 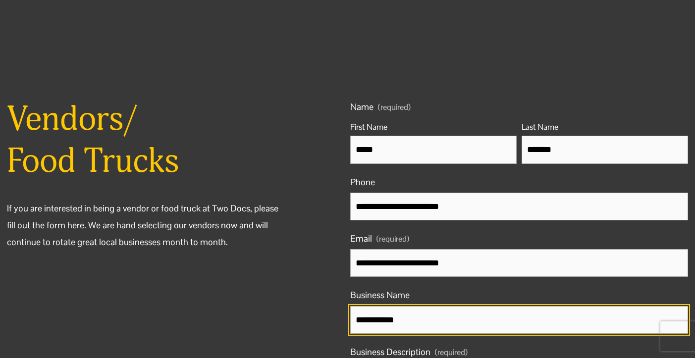 I want to click on h2: Vendors/ Food Trucks, so click(x=147, y=140).